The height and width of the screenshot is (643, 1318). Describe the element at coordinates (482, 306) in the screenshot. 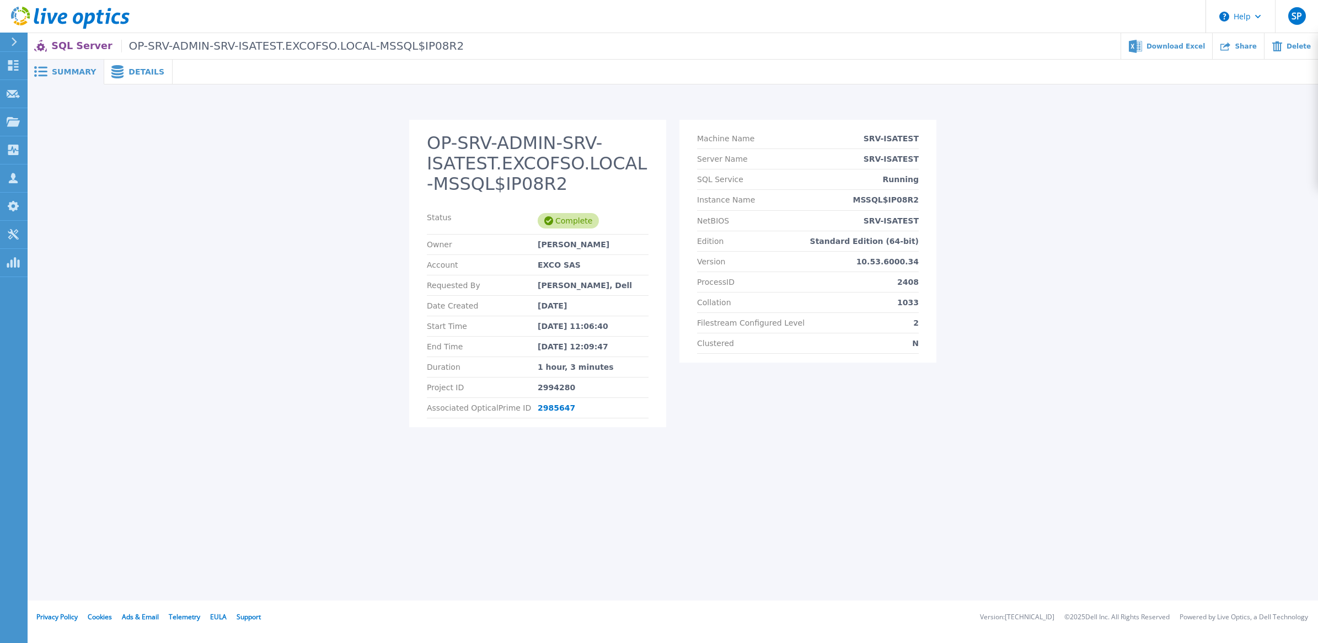

I see `p: Date Created` at that location.